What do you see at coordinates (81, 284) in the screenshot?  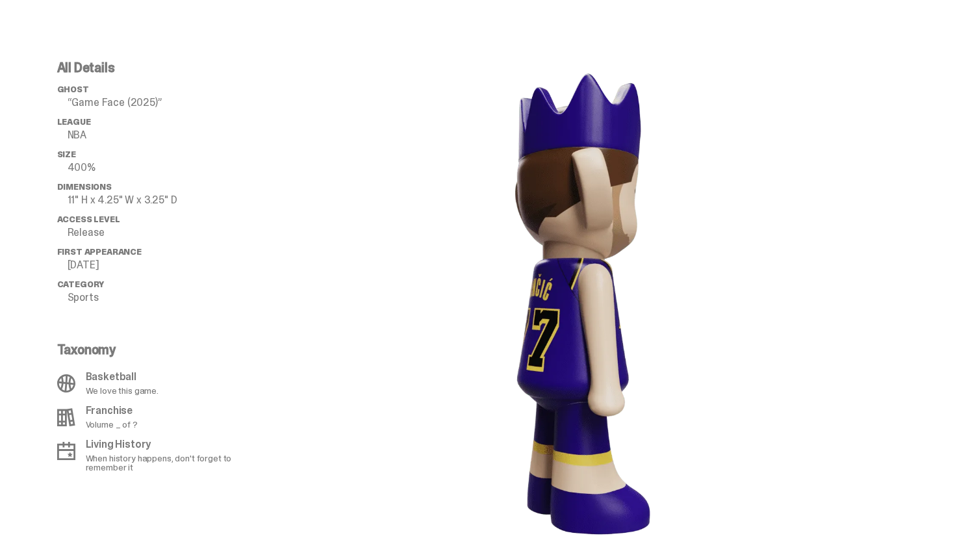 I see `span: Category` at bounding box center [81, 284].